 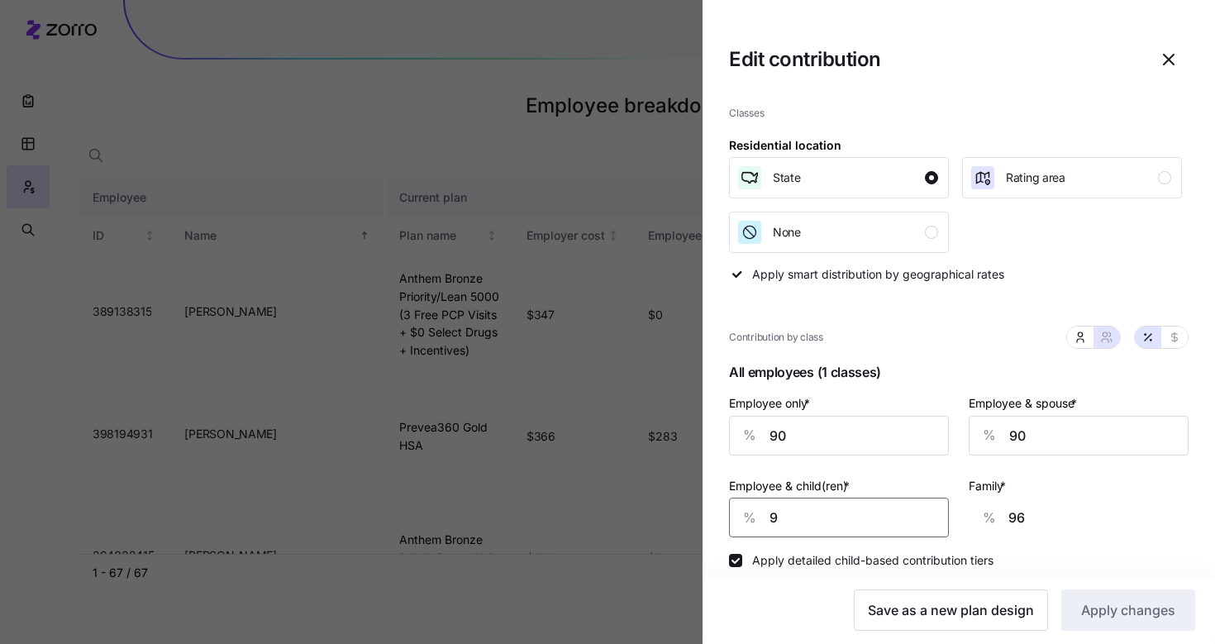 I want to click on h1: Edit contribution, so click(x=933, y=59).